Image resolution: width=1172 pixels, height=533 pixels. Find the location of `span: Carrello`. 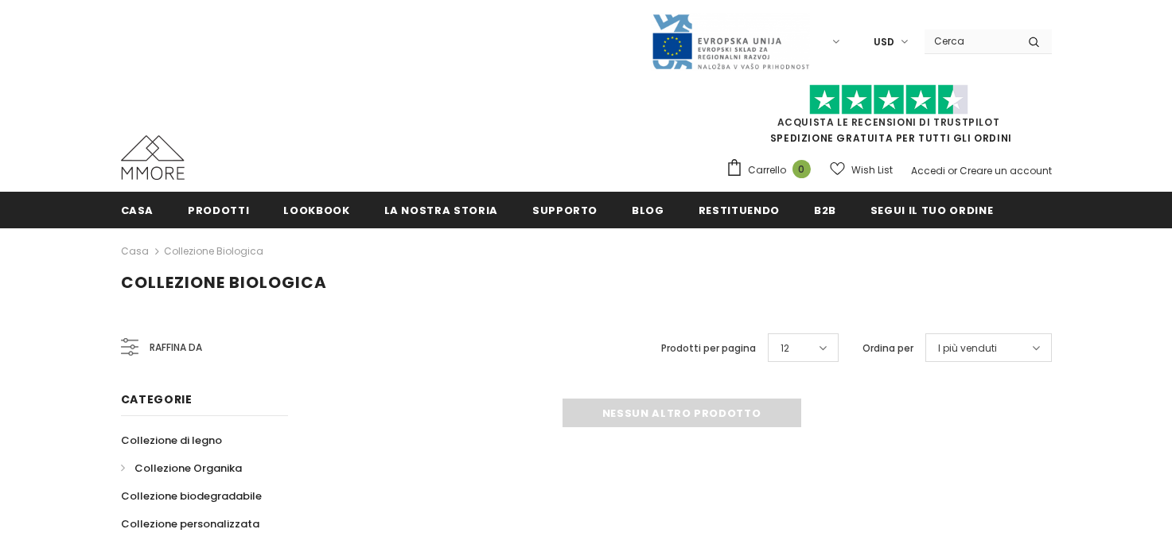

span: Carrello is located at coordinates (767, 170).